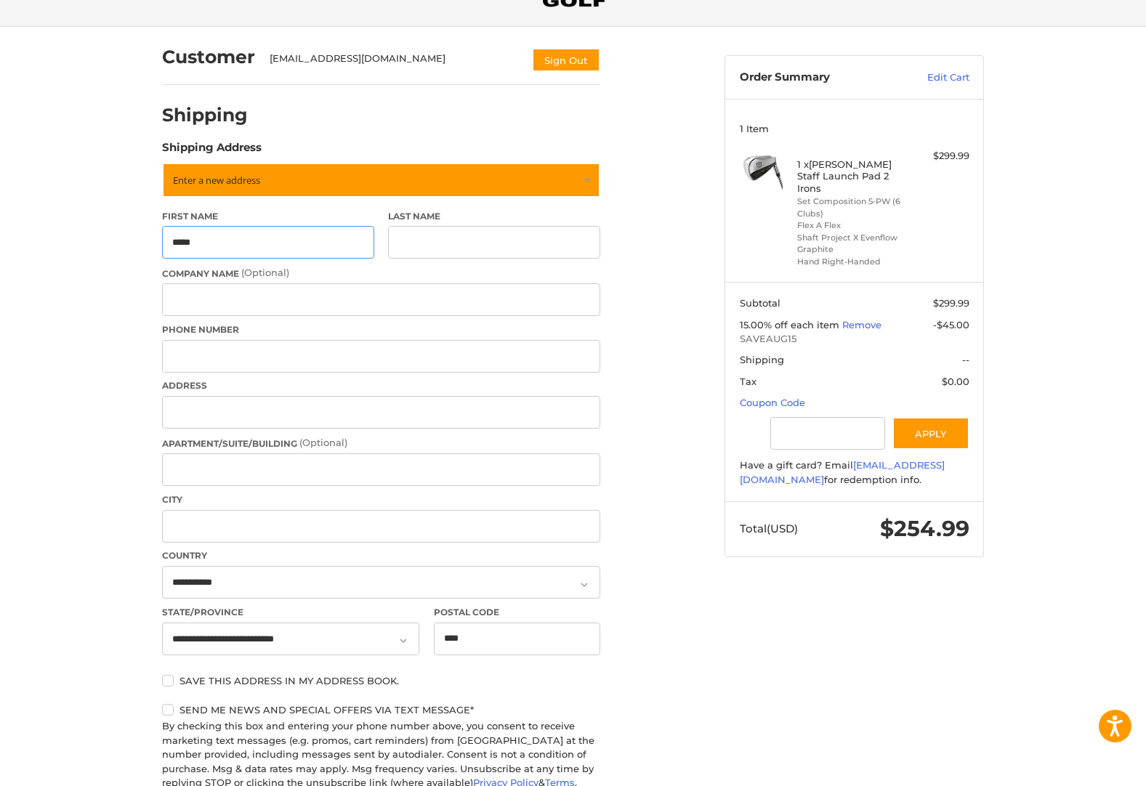 Image resolution: width=1146 pixels, height=786 pixels. I want to click on h3: 1 Item, so click(855, 129).